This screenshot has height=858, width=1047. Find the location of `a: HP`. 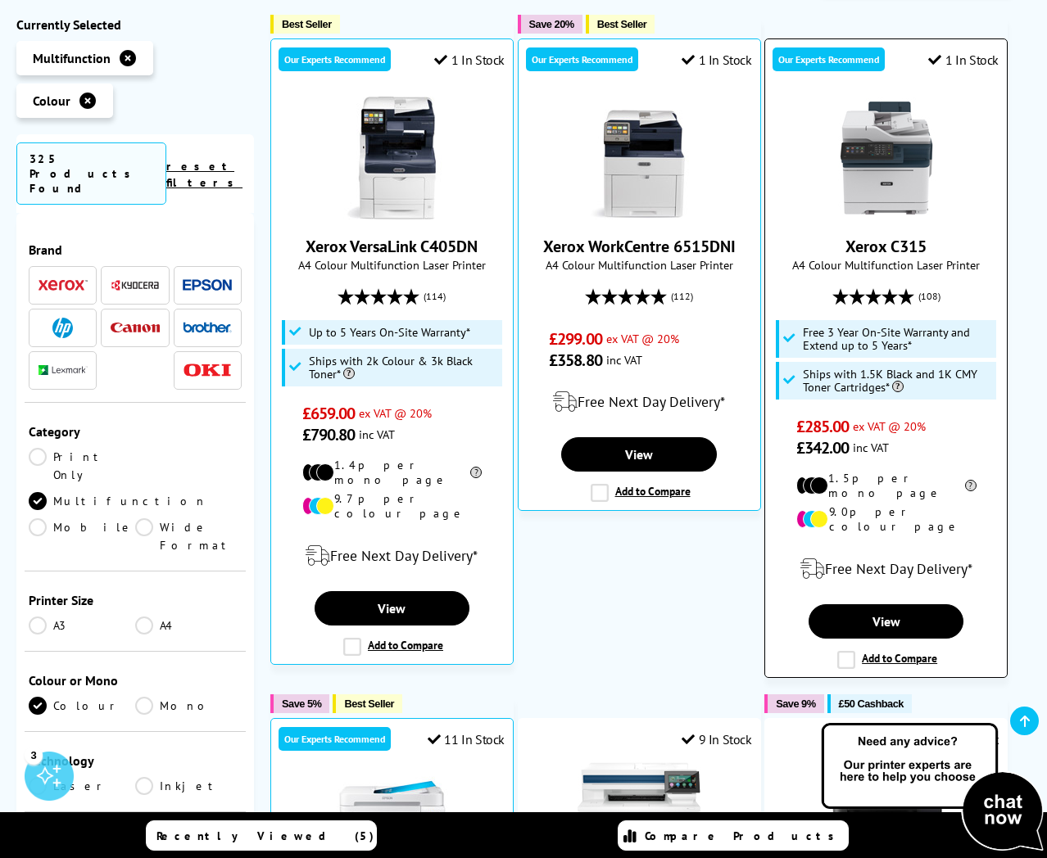

a: HP is located at coordinates (63, 328).